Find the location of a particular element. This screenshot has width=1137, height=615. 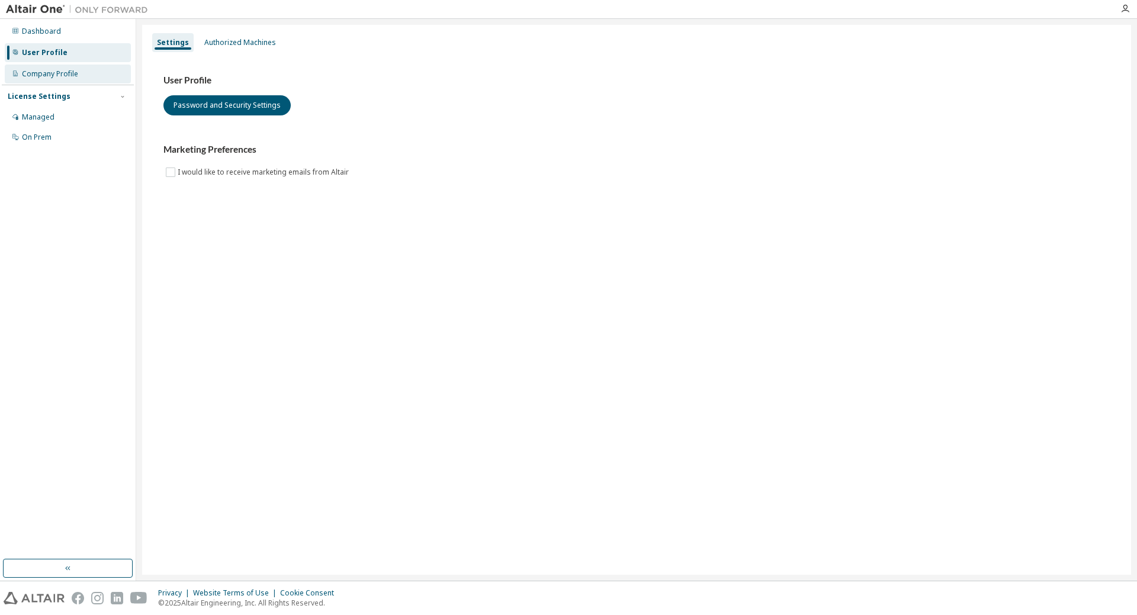

img: Altair One is located at coordinates (80, 9).